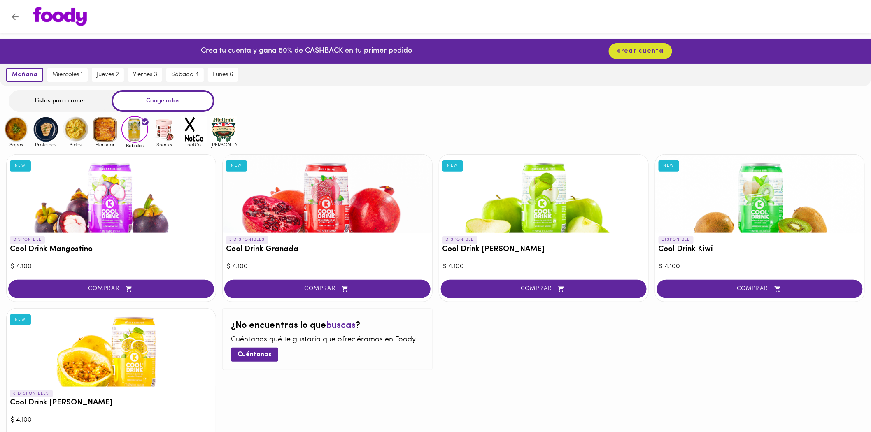 The image size is (871, 432). I want to click on img: Proteinas, so click(46, 129).